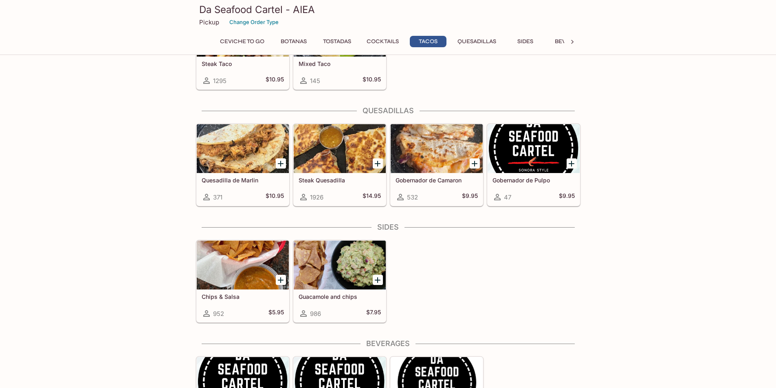 This screenshot has height=388, width=776. Describe the element at coordinates (254, 22) in the screenshot. I see `button: Change Order Type` at that location.